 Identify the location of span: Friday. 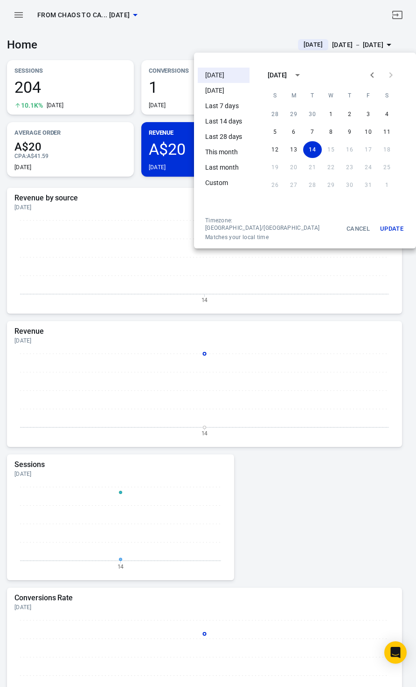
(368, 96).